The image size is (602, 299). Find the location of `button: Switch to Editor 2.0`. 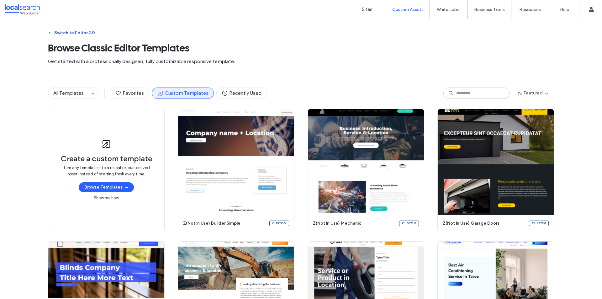

button: Switch to Editor 2.0 is located at coordinates (72, 33).